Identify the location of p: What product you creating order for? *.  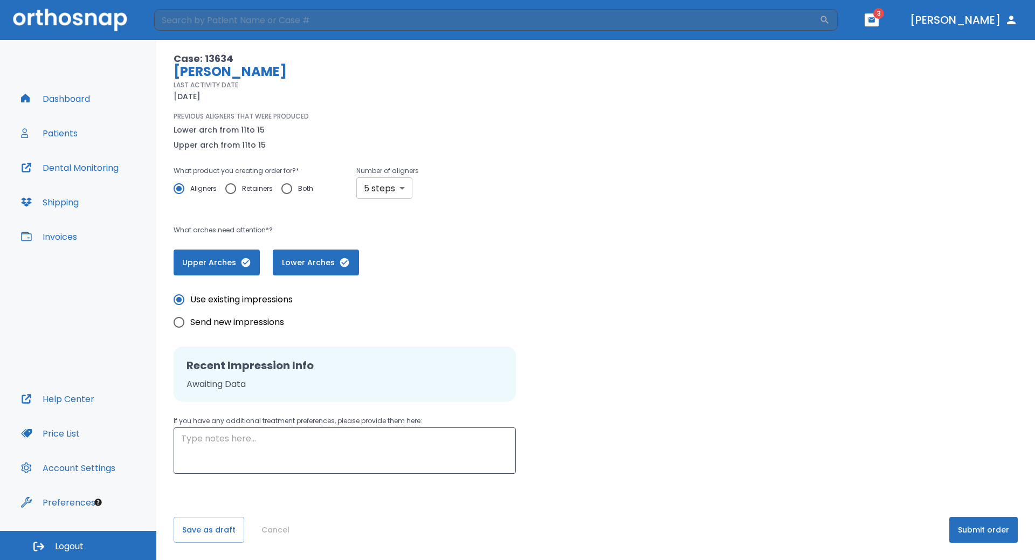
(248, 171).